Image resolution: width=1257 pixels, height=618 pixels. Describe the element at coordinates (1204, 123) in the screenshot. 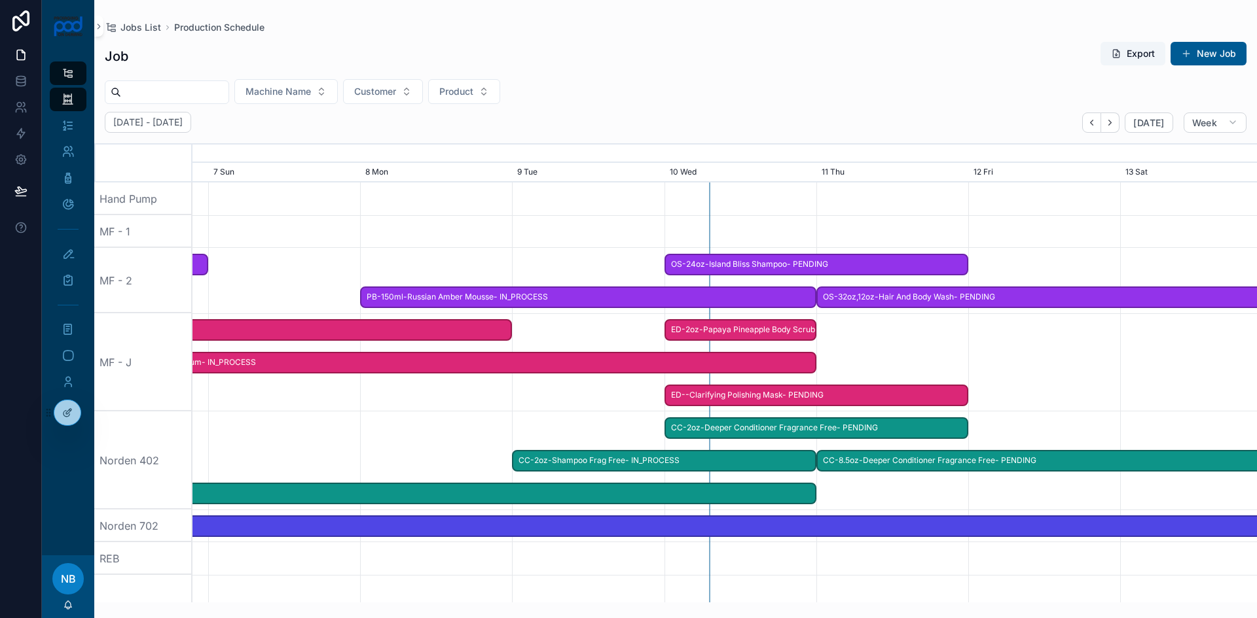

I see `span: Week` at that location.